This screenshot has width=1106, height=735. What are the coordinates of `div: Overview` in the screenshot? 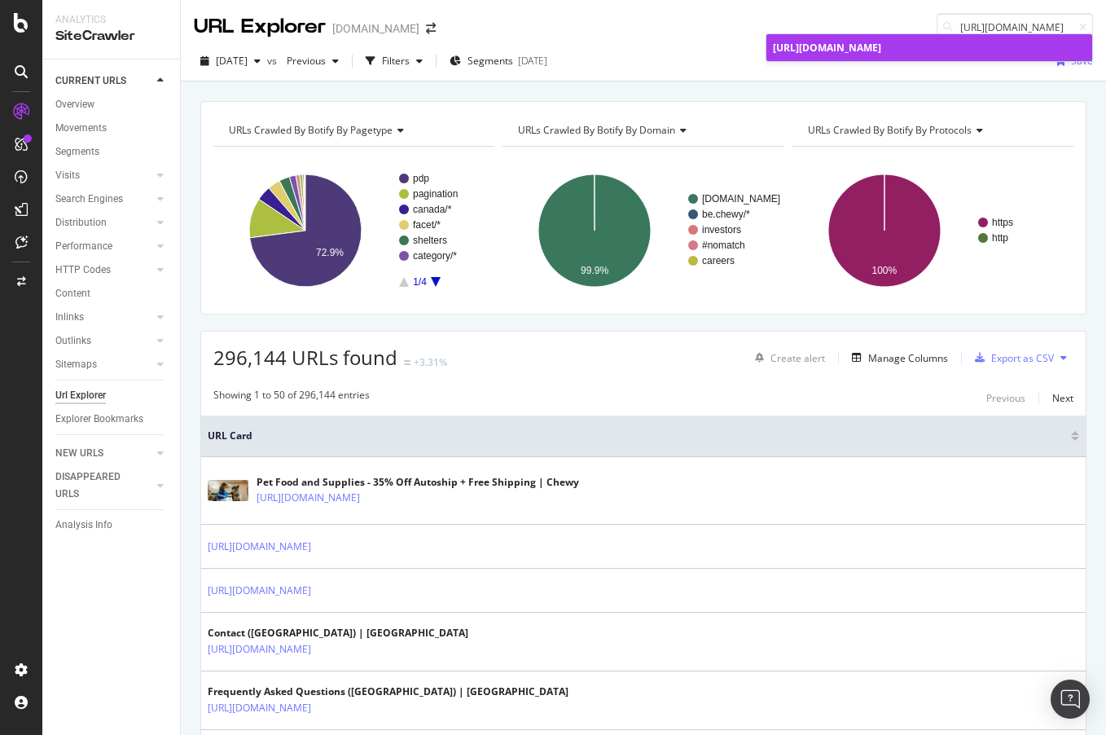 It's located at (75, 104).